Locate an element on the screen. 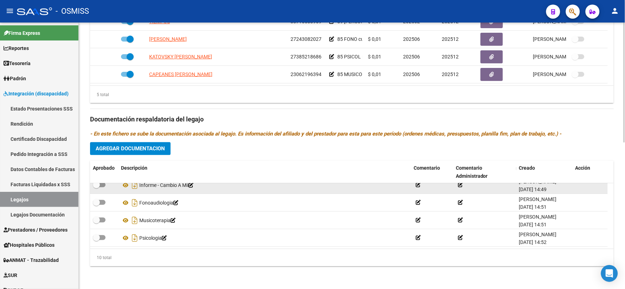  datatable-header-cell: Aprobado is located at coordinates (104, 172).